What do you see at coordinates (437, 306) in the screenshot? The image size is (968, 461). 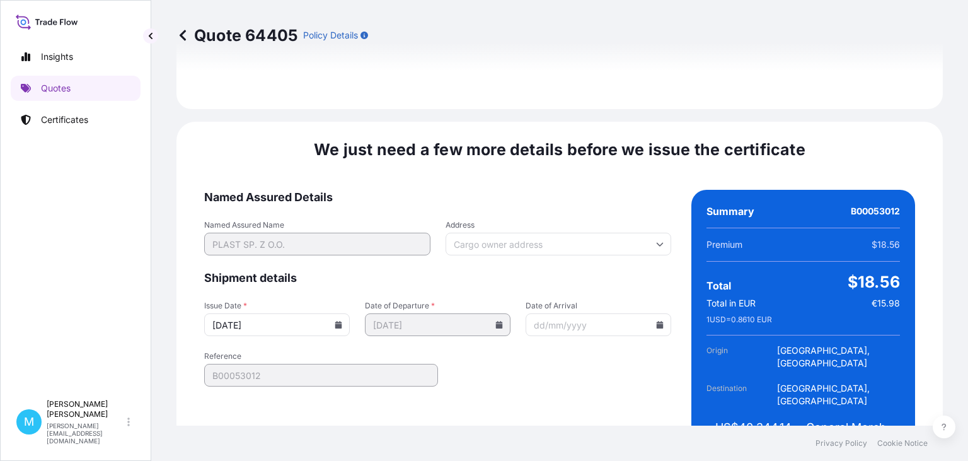 I see `span: Date of Departure` at bounding box center [437, 306].